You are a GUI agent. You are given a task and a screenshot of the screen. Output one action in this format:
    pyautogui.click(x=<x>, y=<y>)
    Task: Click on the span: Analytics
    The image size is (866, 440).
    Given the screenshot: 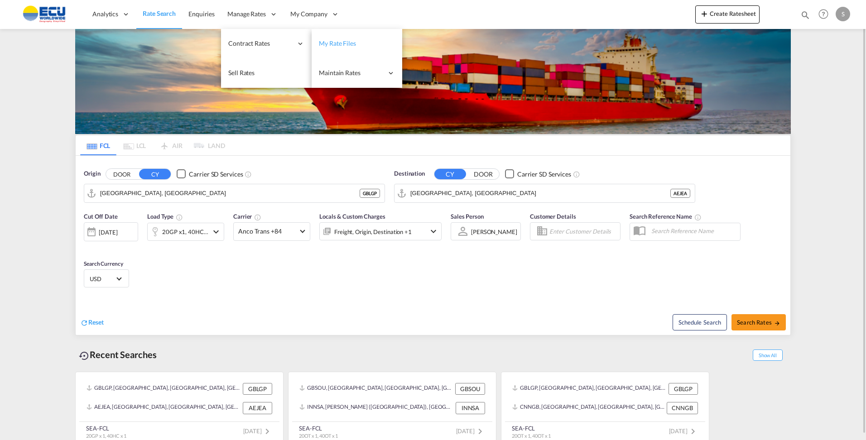 What is the action you would take?
    pyautogui.click(x=105, y=14)
    